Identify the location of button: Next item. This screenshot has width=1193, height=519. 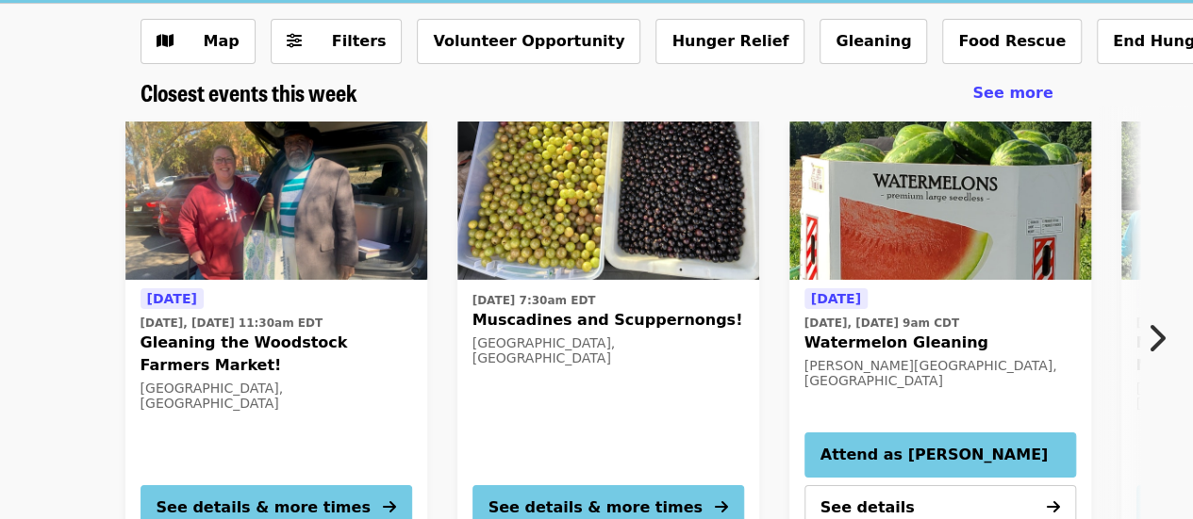
(1162, 338).